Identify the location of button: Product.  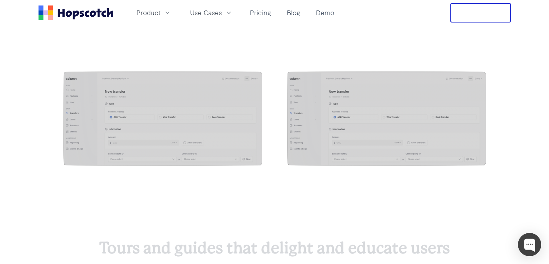
(154, 12).